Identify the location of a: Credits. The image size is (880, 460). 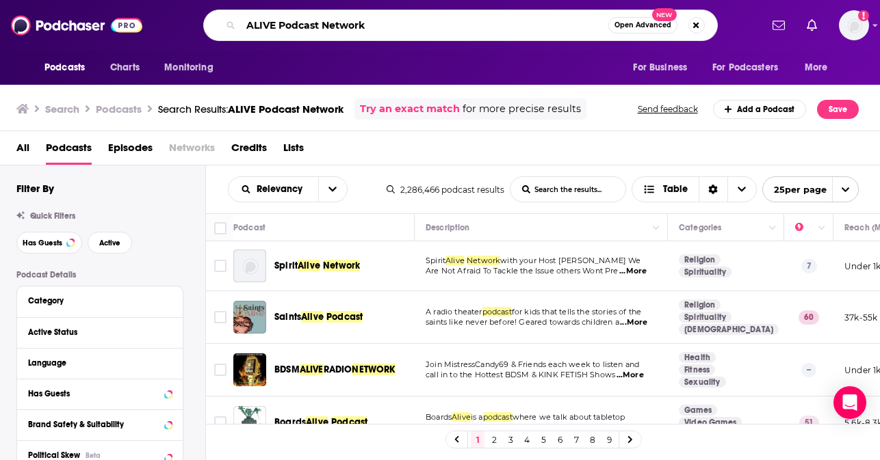
(249, 151).